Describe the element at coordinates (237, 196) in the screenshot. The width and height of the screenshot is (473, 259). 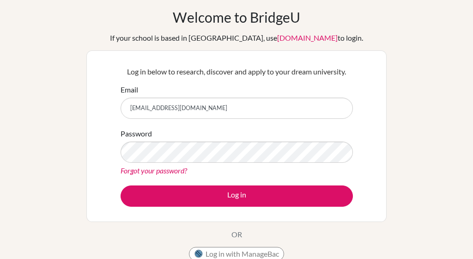
I see `button: Log in` at that location.